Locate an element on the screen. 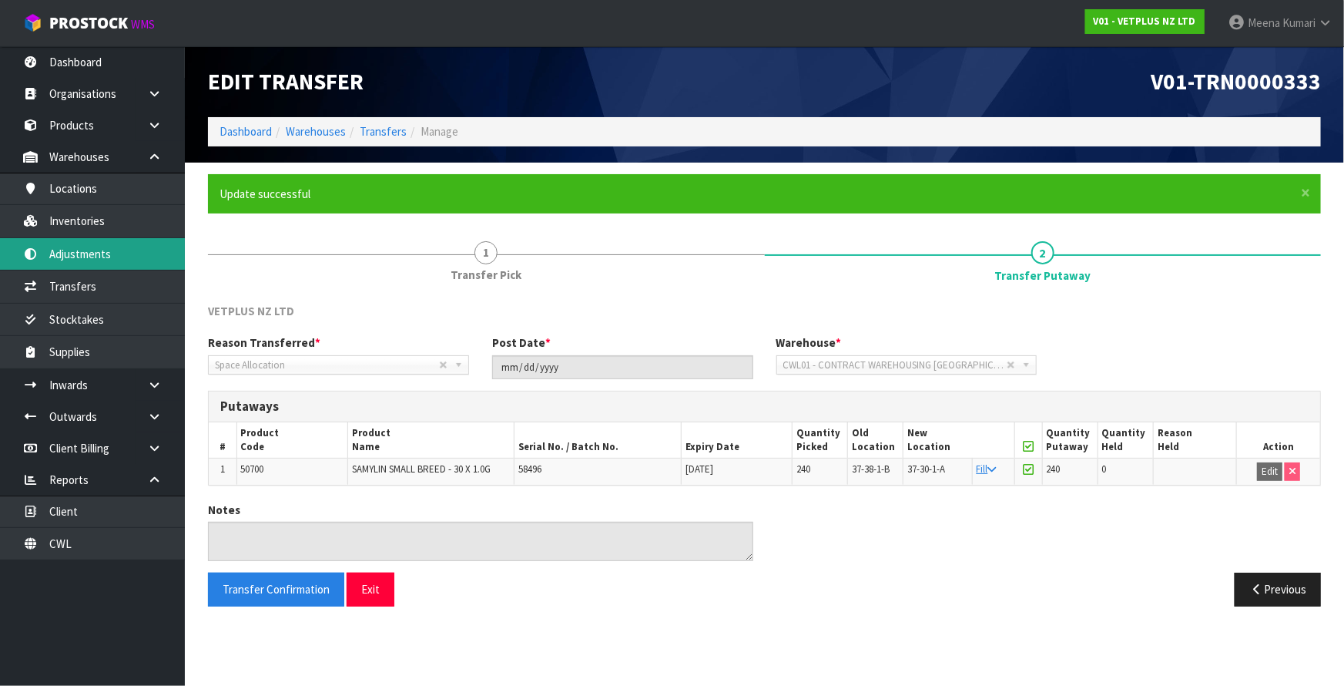  a: V01 - VETPLUS NZ LTD is located at coordinates (1145, 22).